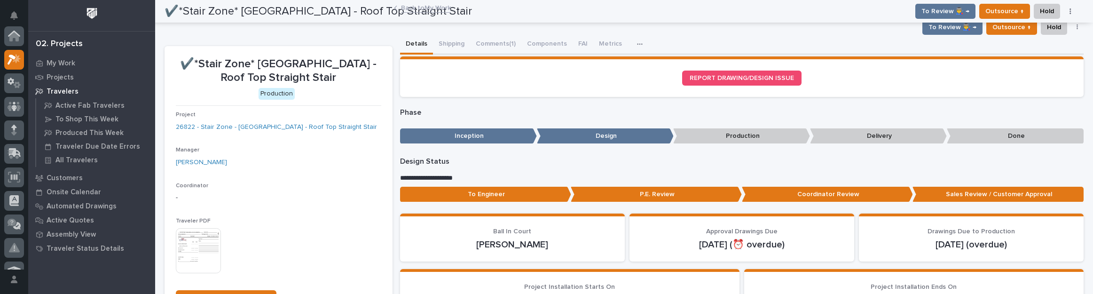 The height and width of the screenshot is (294, 1093). What do you see at coordinates (486, 194) in the screenshot?
I see `p: To Engineer` at bounding box center [486, 194].